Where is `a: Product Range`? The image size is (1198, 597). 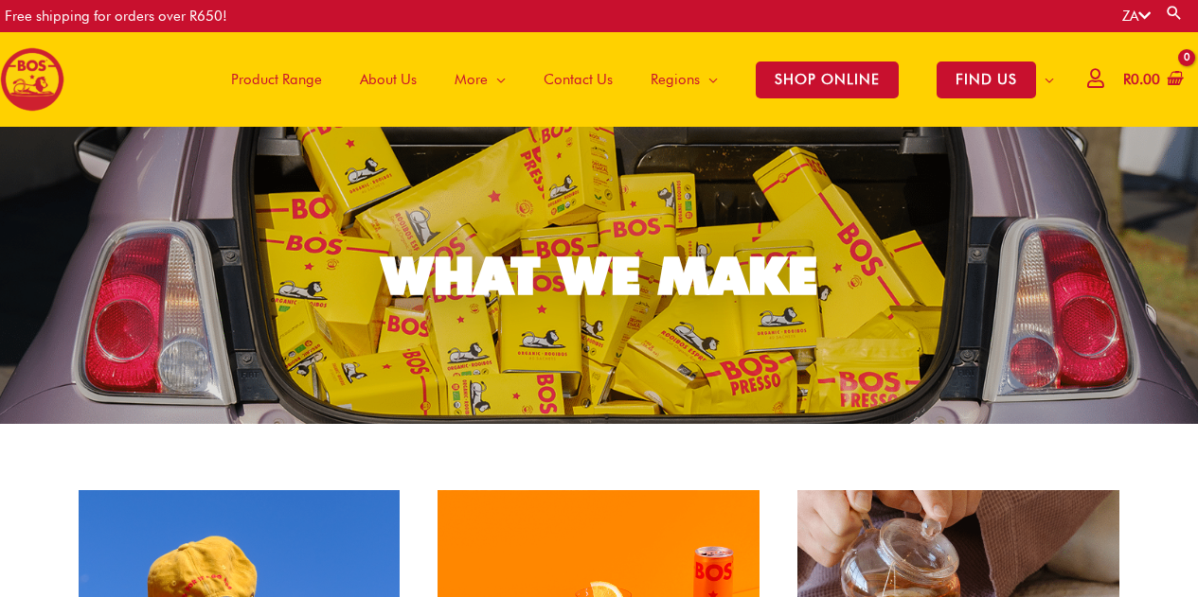 a: Product Range is located at coordinates (276, 80).